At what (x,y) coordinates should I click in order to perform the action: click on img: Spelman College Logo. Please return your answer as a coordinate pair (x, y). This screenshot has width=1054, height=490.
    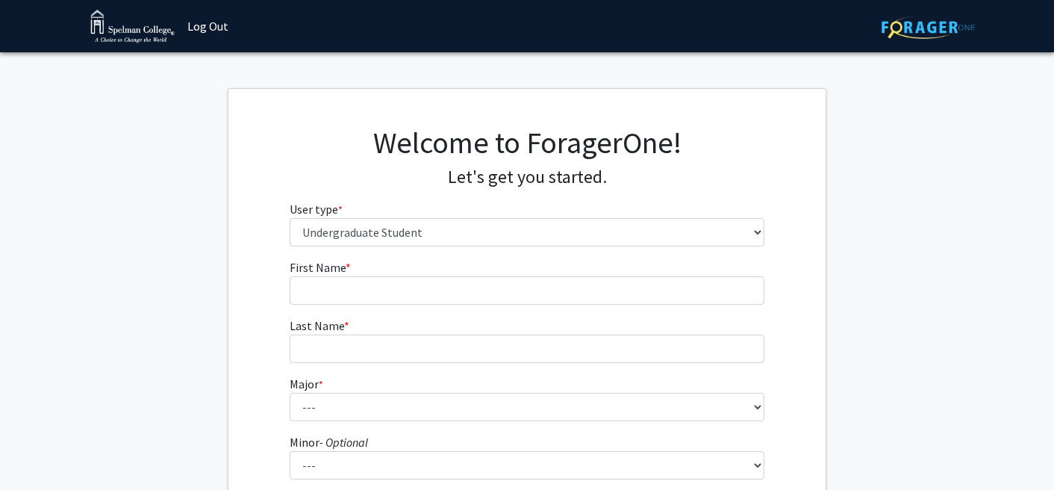
    Looking at the image, I should click on (132, 26).